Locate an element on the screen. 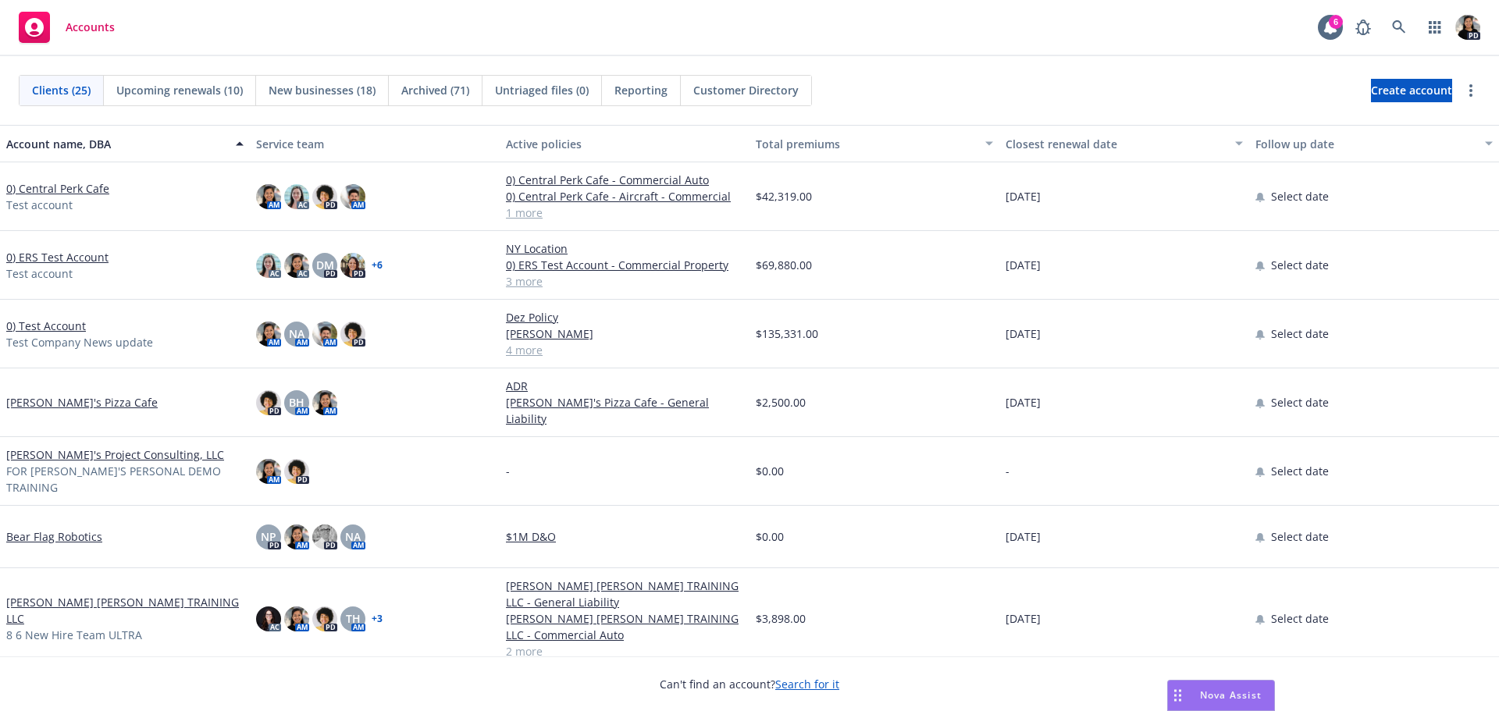 The height and width of the screenshot is (711, 1499). a: + 6 is located at coordinates (377, 266).